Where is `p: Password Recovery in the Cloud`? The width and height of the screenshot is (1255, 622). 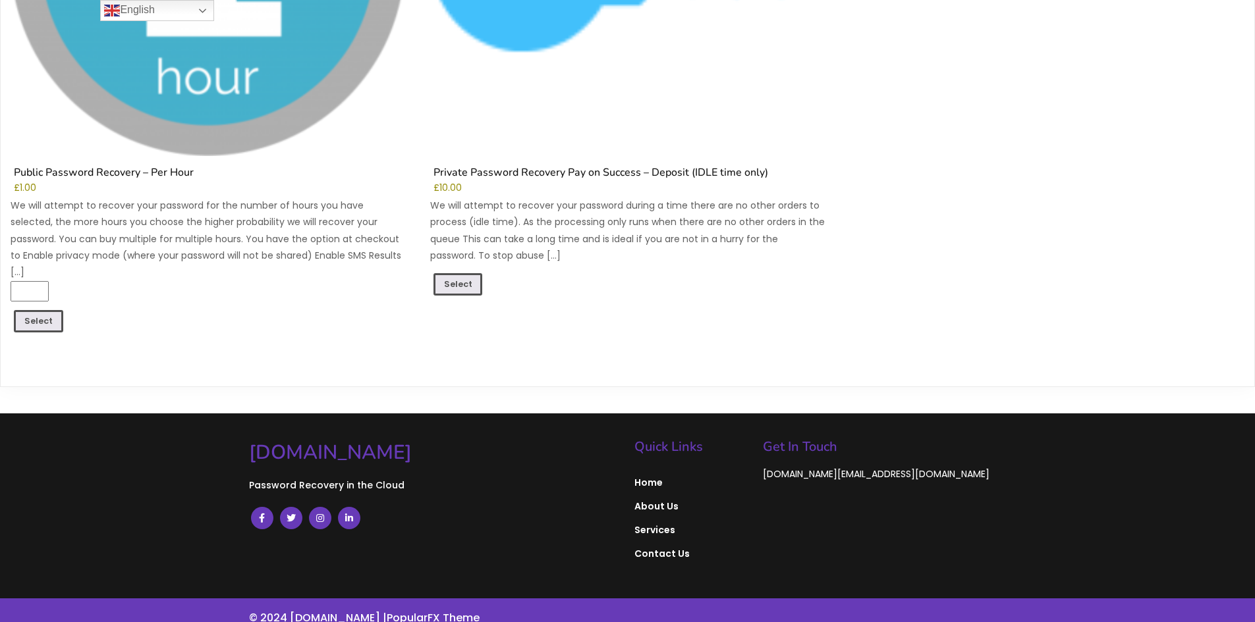
p: Password Recovery in the Cloud is located at coordinates (435, 485).